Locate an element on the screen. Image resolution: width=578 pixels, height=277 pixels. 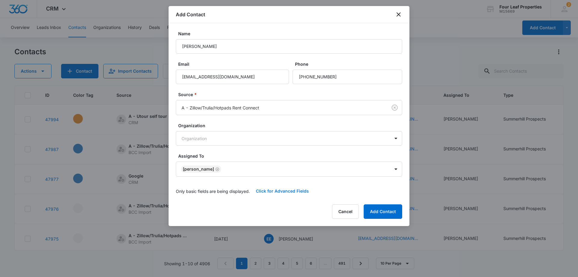
input: Name is located at coordinates (289, 46).